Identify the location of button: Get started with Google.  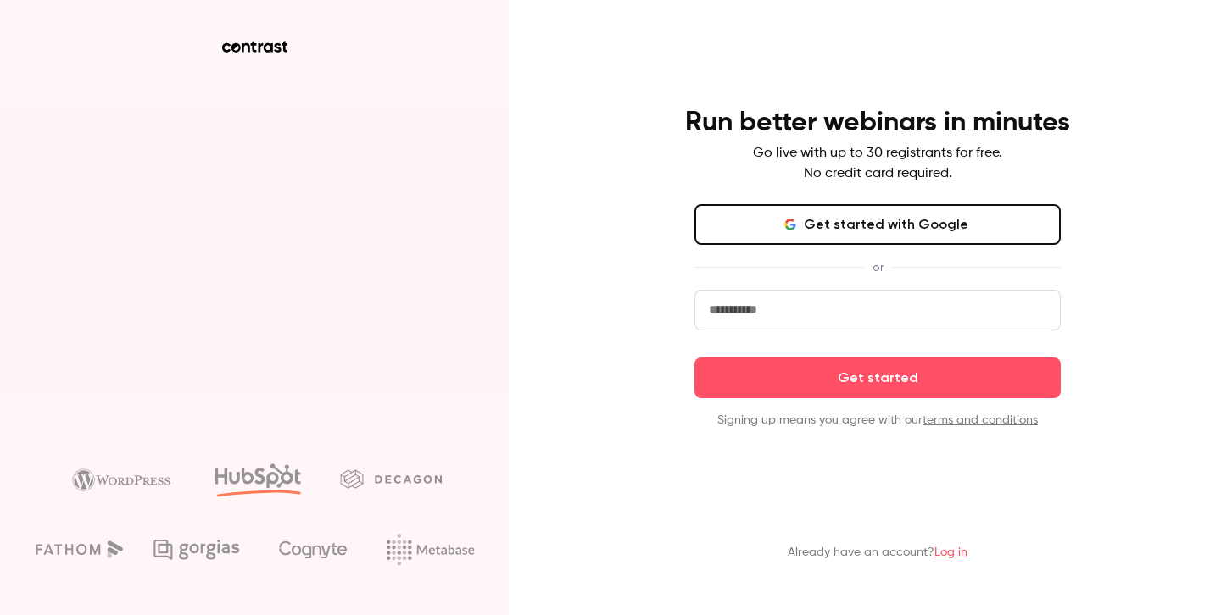
(877, 225).